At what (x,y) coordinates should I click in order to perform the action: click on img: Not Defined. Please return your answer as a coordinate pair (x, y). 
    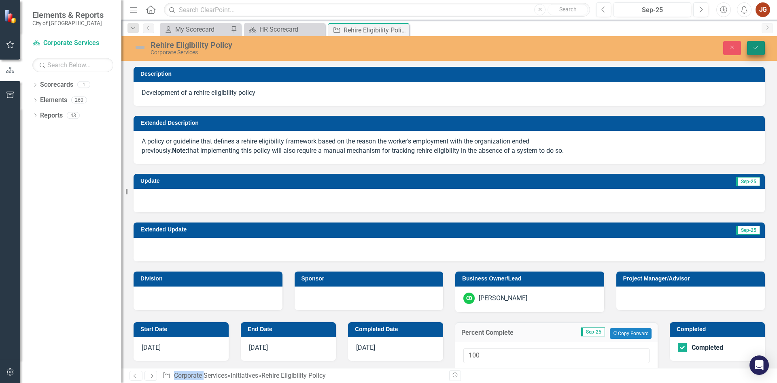
    Looking at the image, I should click on (140, 47).